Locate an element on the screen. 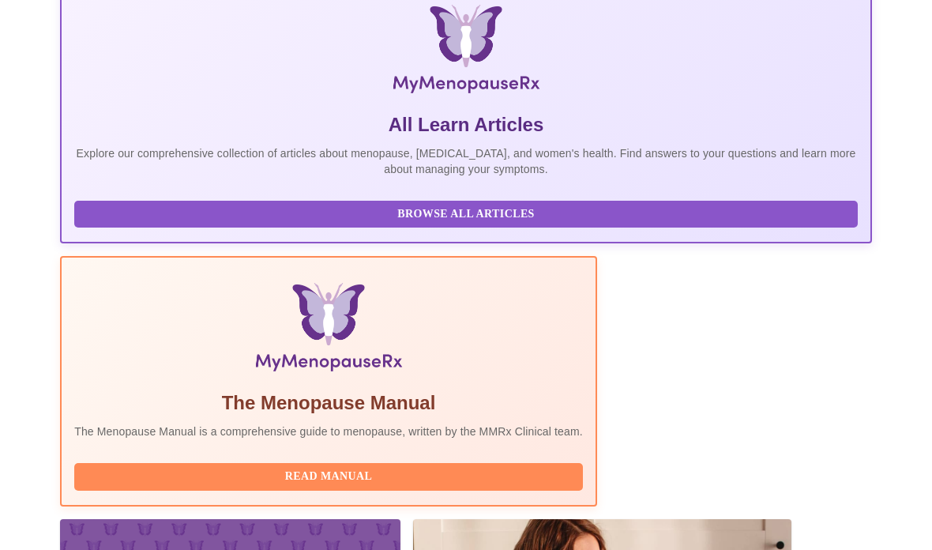 The width and height of the screenshot is (932, 550). a: Read Manual is located at coordinates (330, 475).